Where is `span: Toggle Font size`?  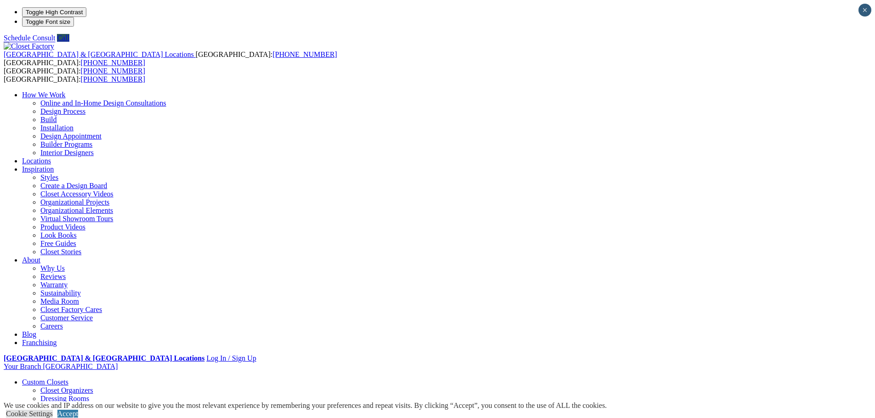
span: Toggle Font size is located at coordinates (48, 22).